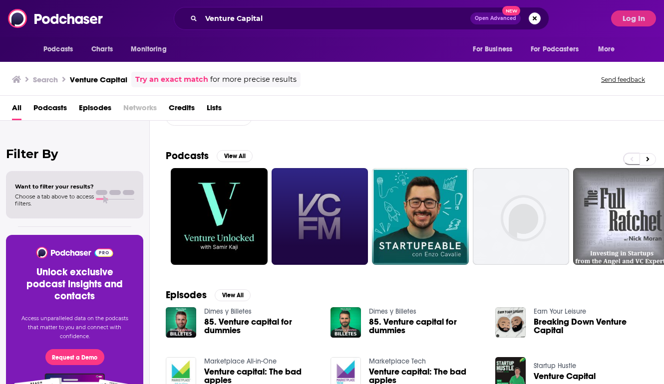 The image size is (664, 384). I want to click on h2: Podcasts, so click(187, 156).